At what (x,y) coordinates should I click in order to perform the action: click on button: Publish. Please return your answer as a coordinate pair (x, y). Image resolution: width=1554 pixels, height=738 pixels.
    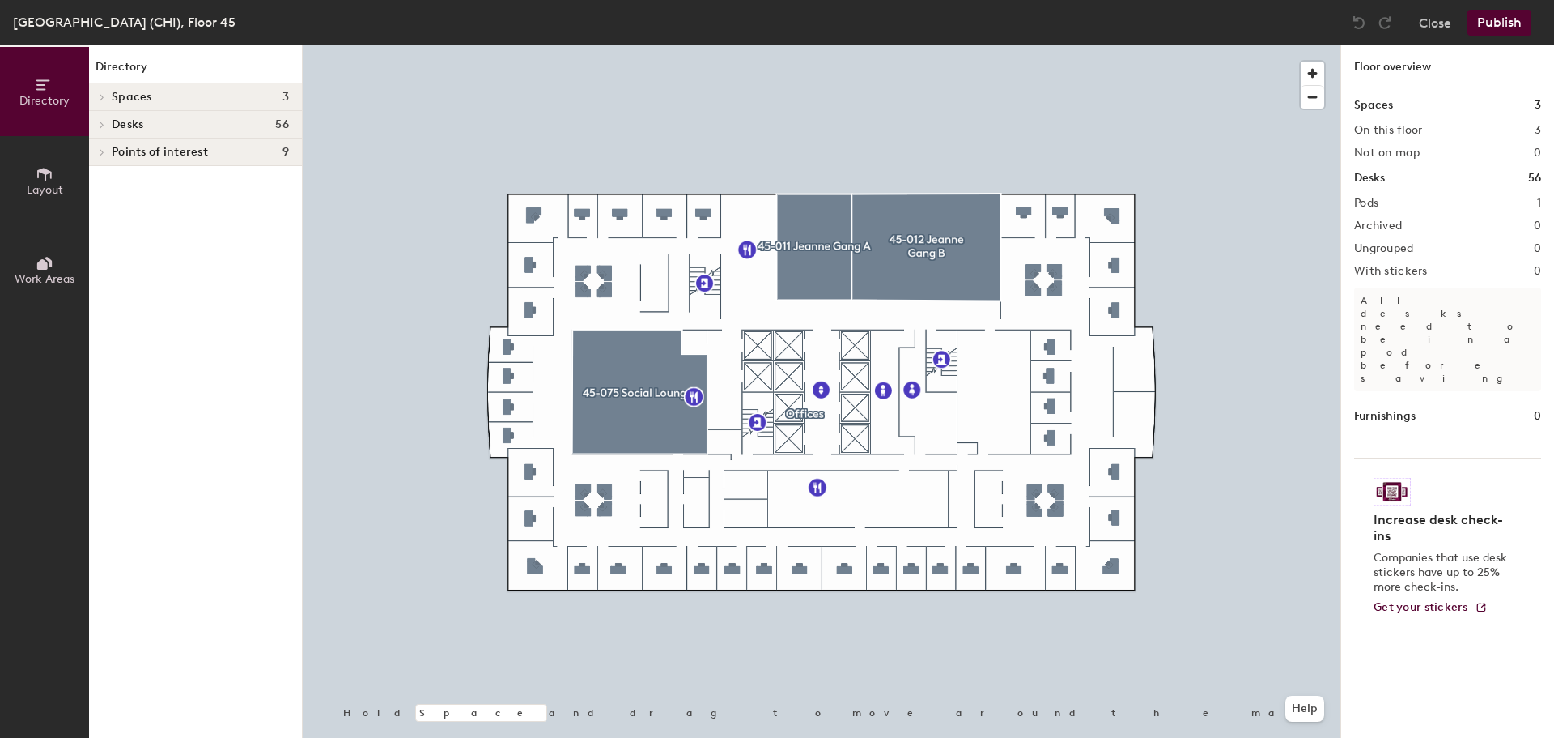
    Looking at the image, I should click on (1499, 23).